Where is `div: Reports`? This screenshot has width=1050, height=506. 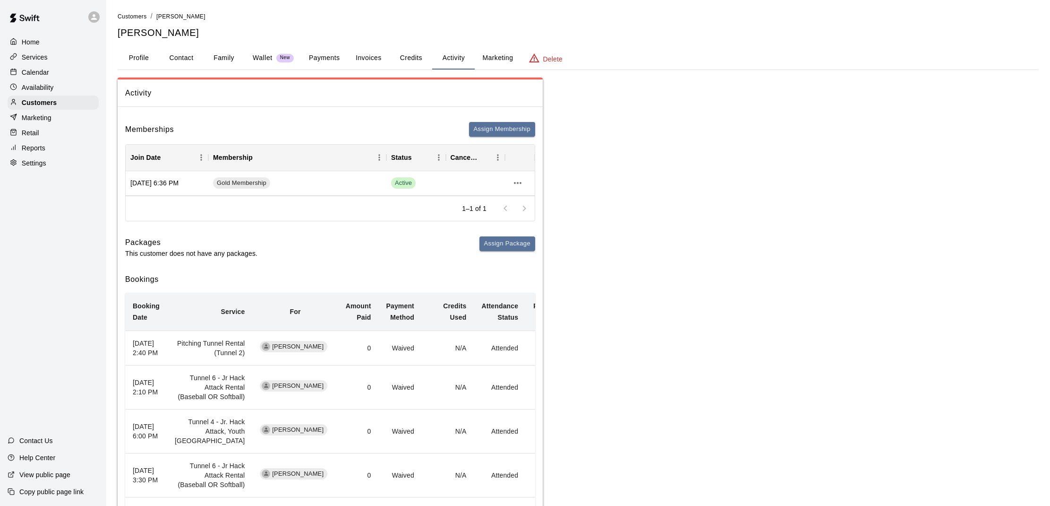
div: Reports is located at coordinates (53, 148).